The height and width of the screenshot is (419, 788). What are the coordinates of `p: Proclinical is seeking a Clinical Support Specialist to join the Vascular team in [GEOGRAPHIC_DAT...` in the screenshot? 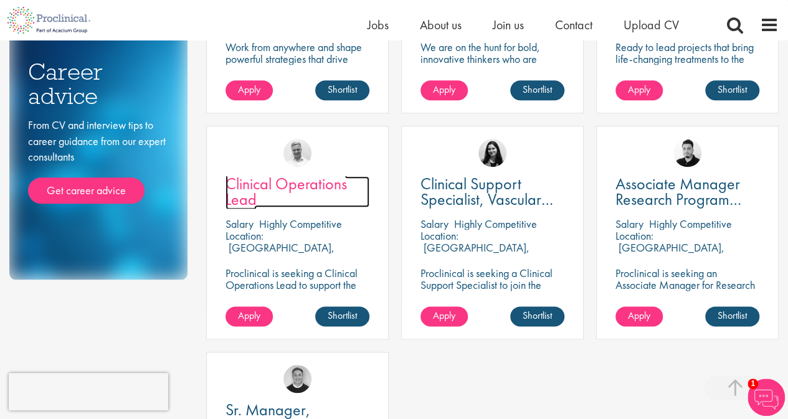 It's located at (492, 303).